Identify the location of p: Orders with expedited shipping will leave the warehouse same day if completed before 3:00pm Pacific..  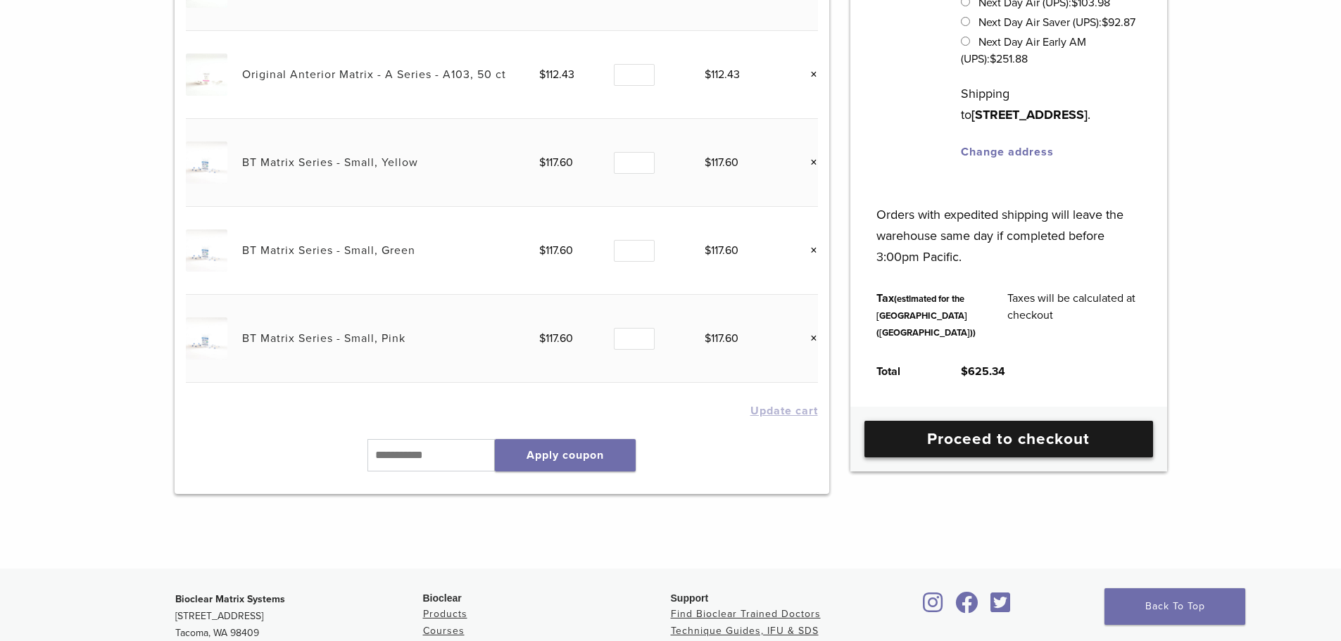
(1008, 225).